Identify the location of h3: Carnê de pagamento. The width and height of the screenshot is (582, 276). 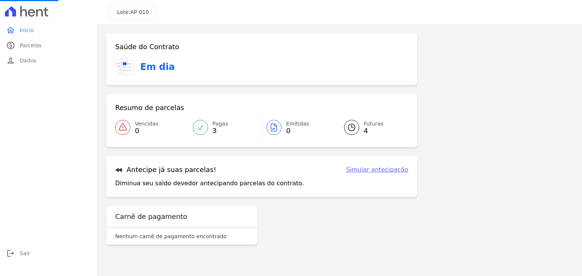
(151, 217).